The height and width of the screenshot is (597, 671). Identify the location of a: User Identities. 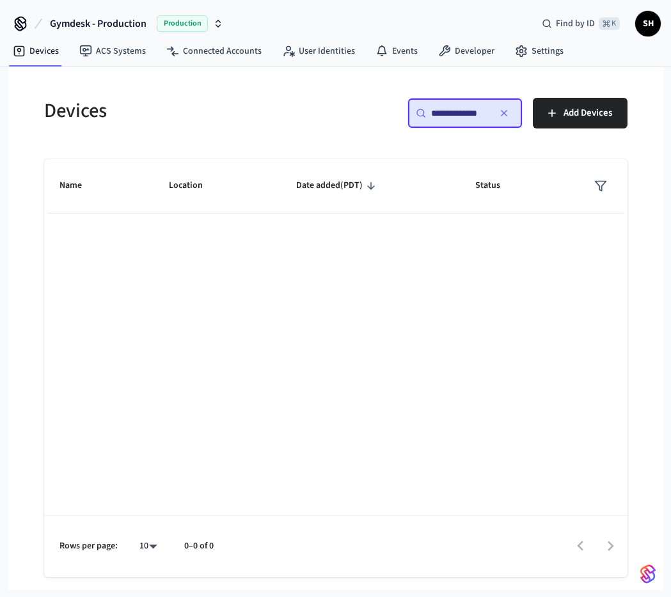
(319, 51).